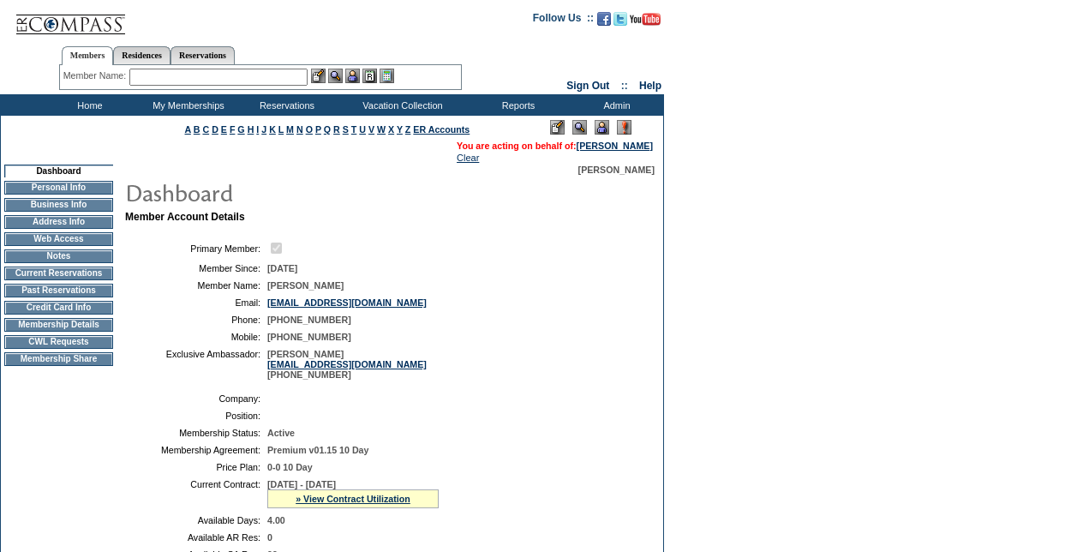 This screenshot has height=552, width=1077. I want to click on td: Current Contract:, so click(196, 493).